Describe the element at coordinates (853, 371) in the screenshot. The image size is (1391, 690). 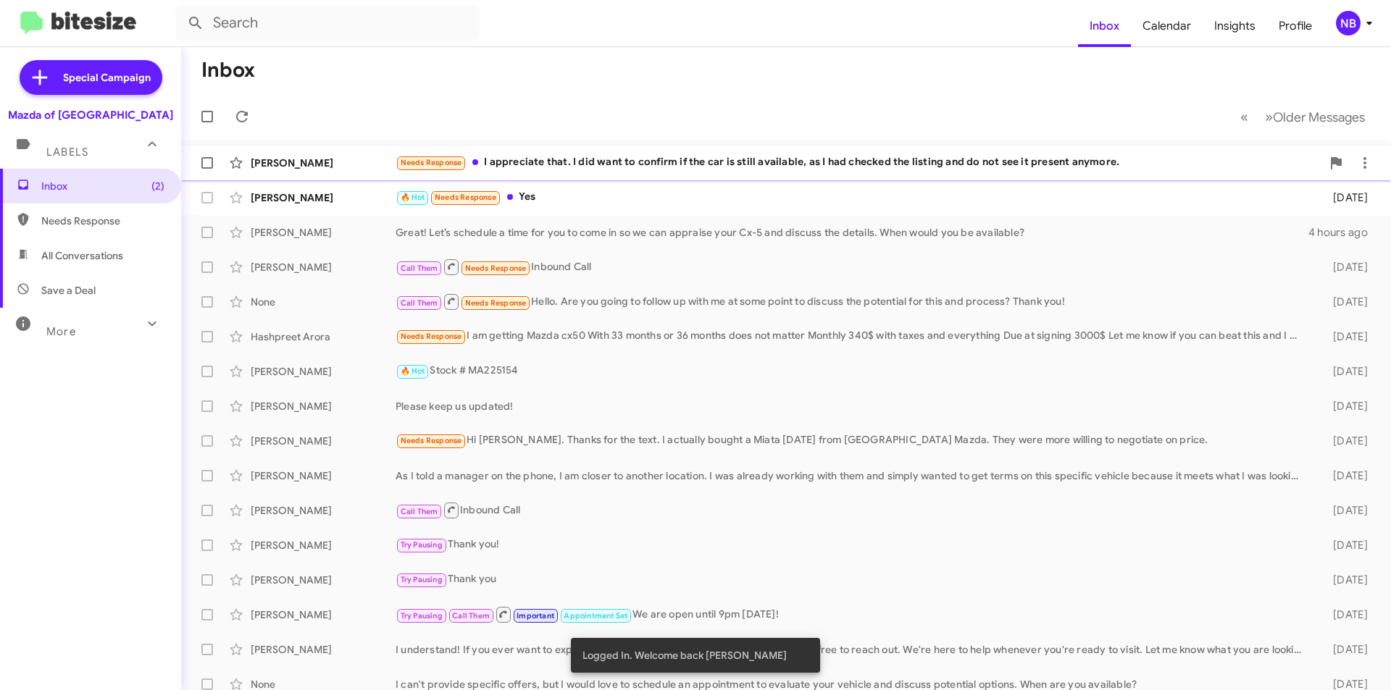
I see `div: Stock # MA225154` at that location.